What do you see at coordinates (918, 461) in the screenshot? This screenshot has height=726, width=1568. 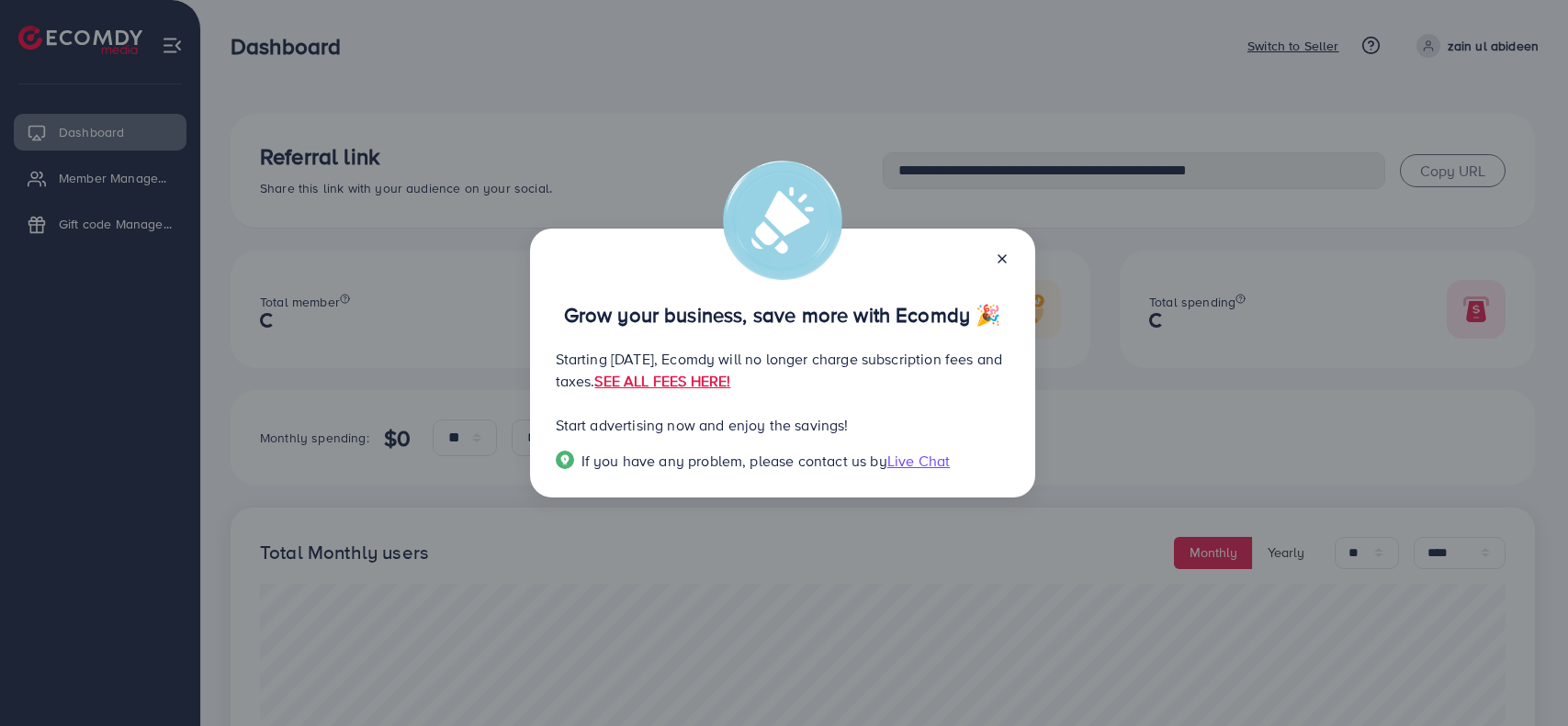 I see `span: Live Chat` at bounding box center [918, 461].